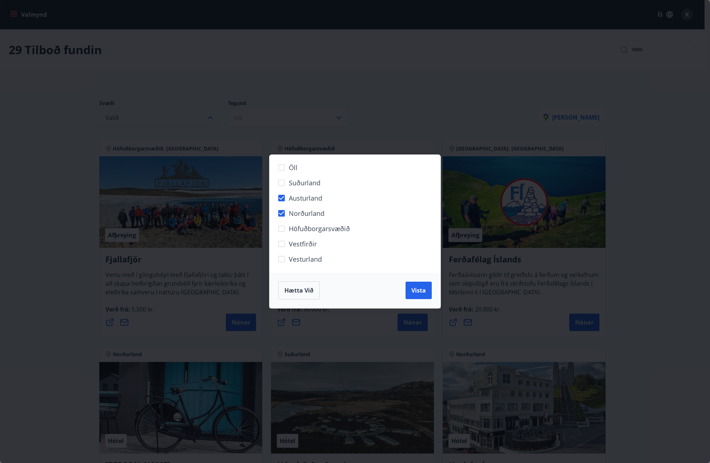 This screenshot has width=710, height=463. I want to click on button: Hætta við, so click(299, 290).